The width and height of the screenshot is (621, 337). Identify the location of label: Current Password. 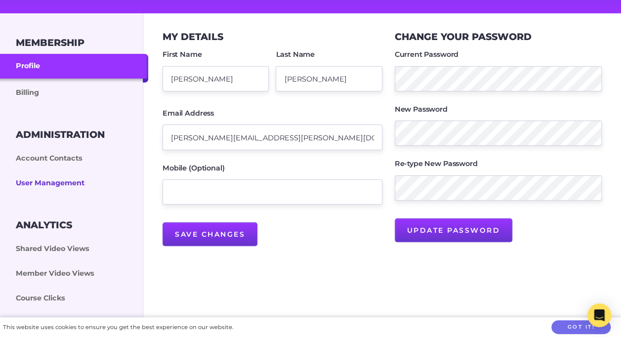
(427, 54).